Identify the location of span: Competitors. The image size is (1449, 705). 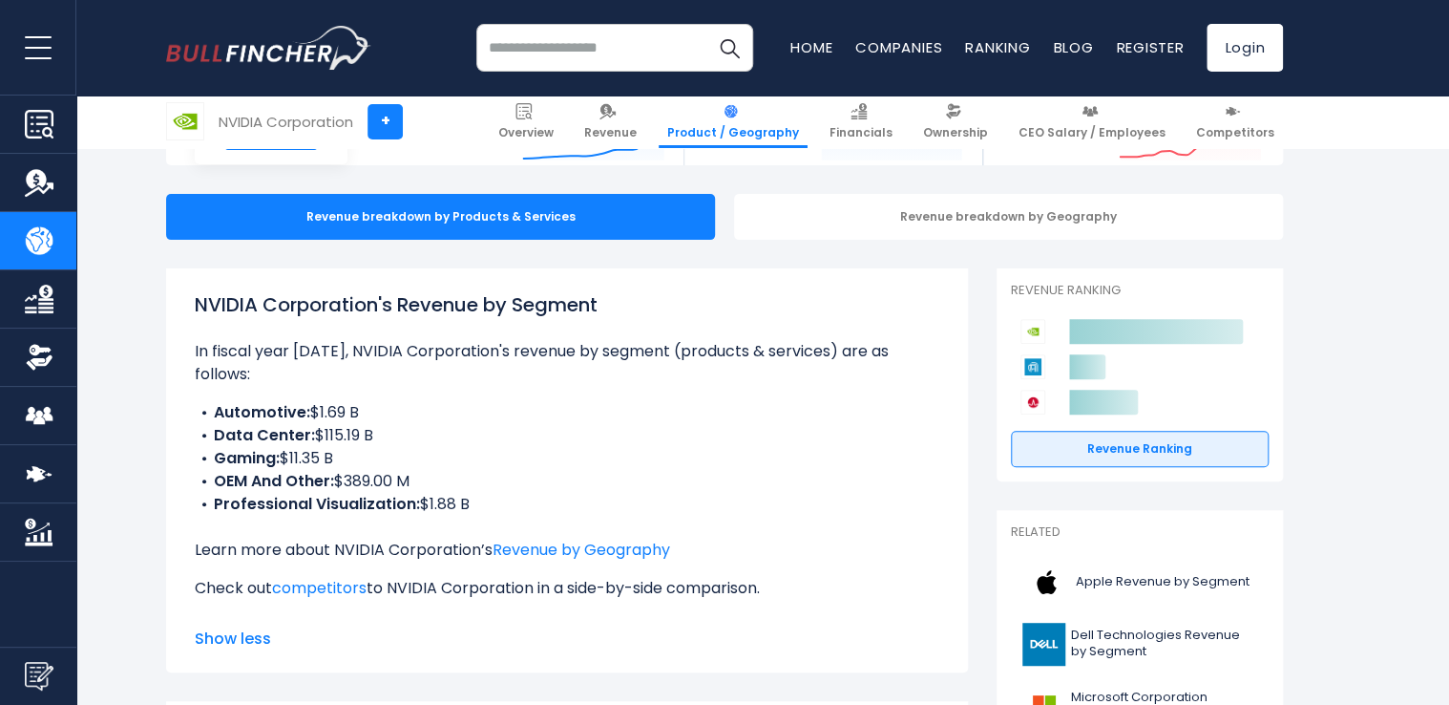
(1235, 133).